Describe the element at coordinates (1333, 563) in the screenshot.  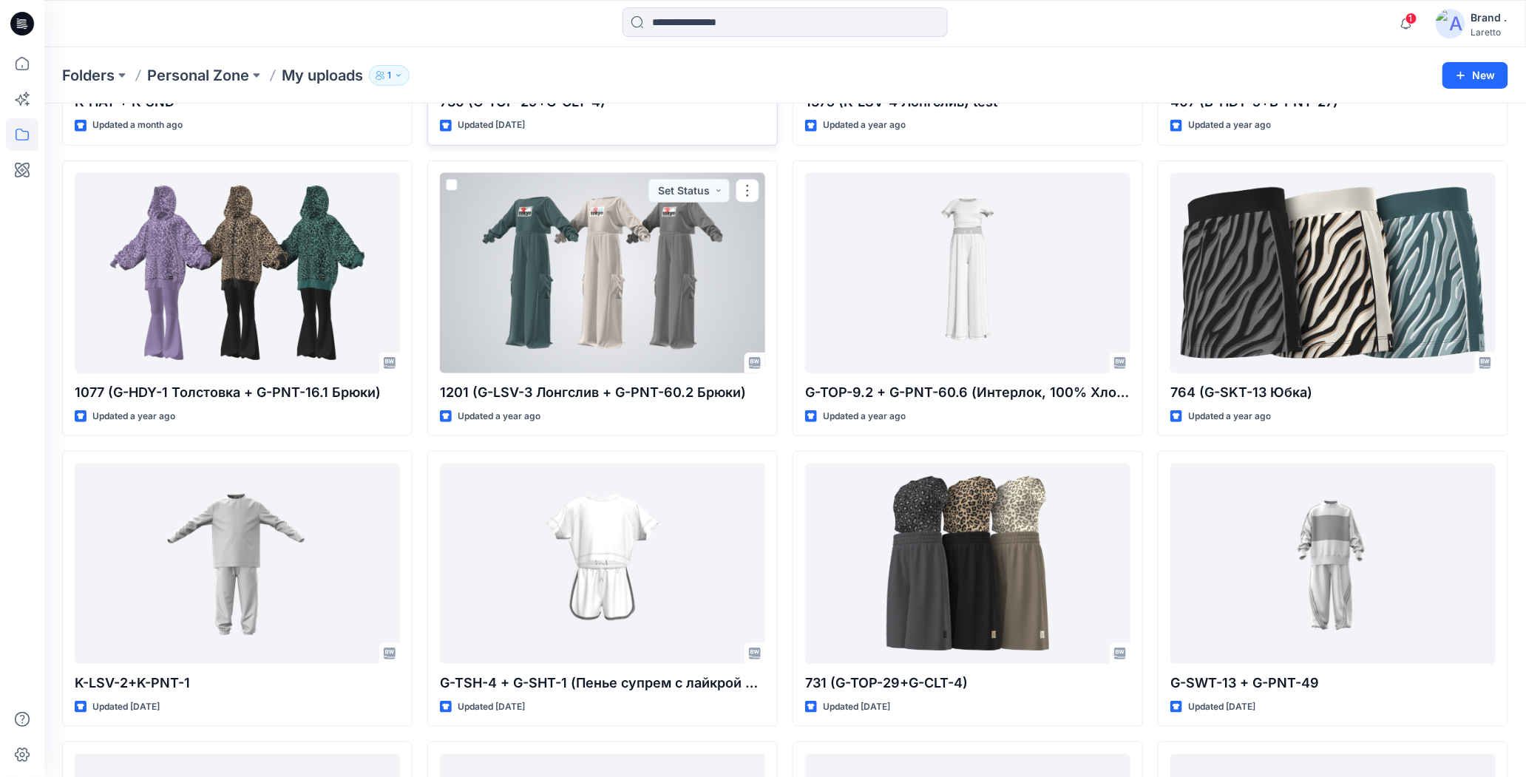
I see `a: G-SWT-13 + G-PNT-49` at that location.